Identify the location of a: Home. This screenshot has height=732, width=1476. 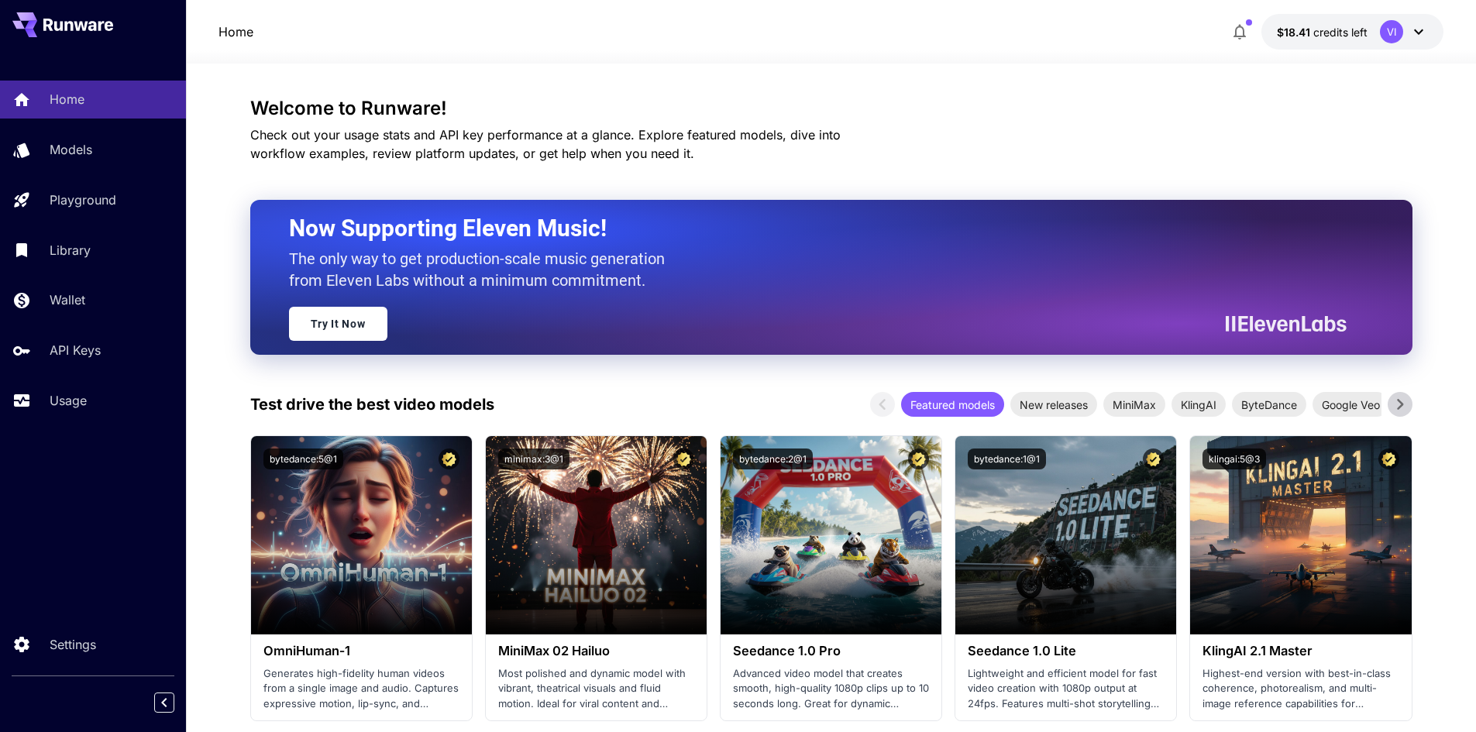
(235, 32).